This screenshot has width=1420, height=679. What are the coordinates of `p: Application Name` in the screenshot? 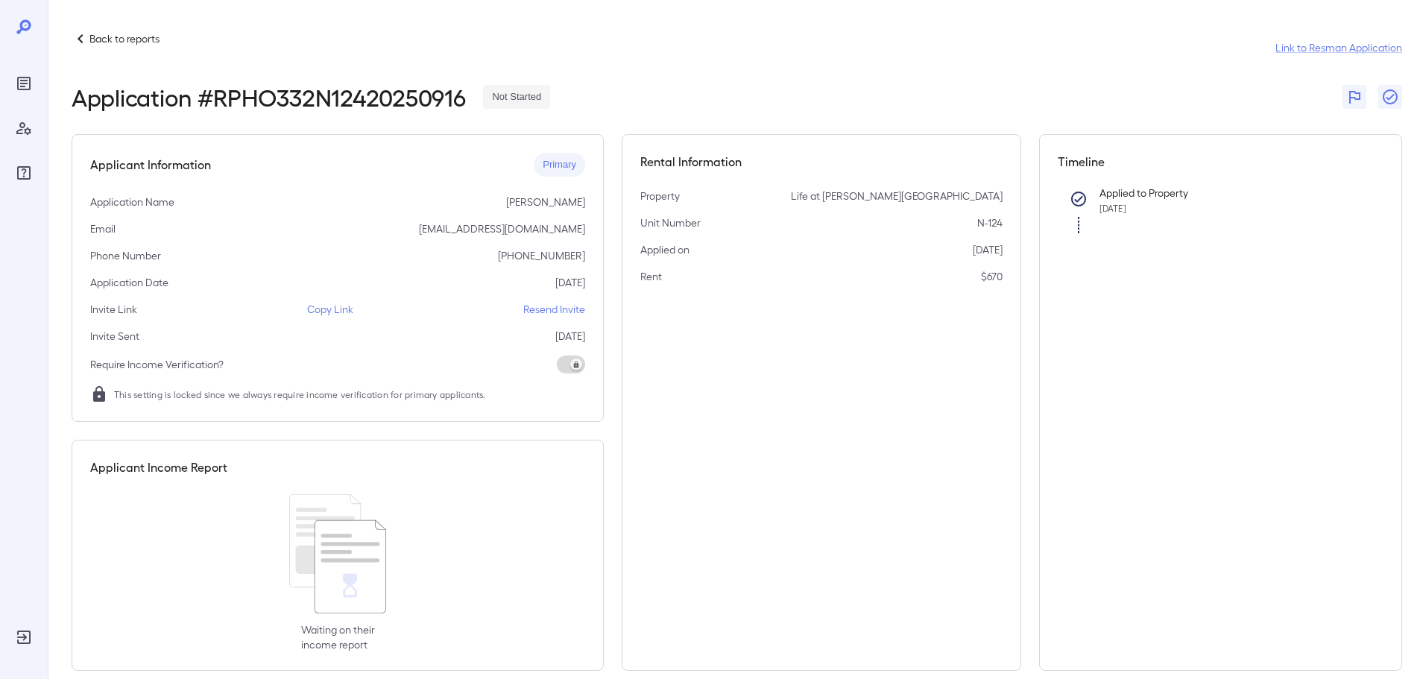 It's located at (132, 202).